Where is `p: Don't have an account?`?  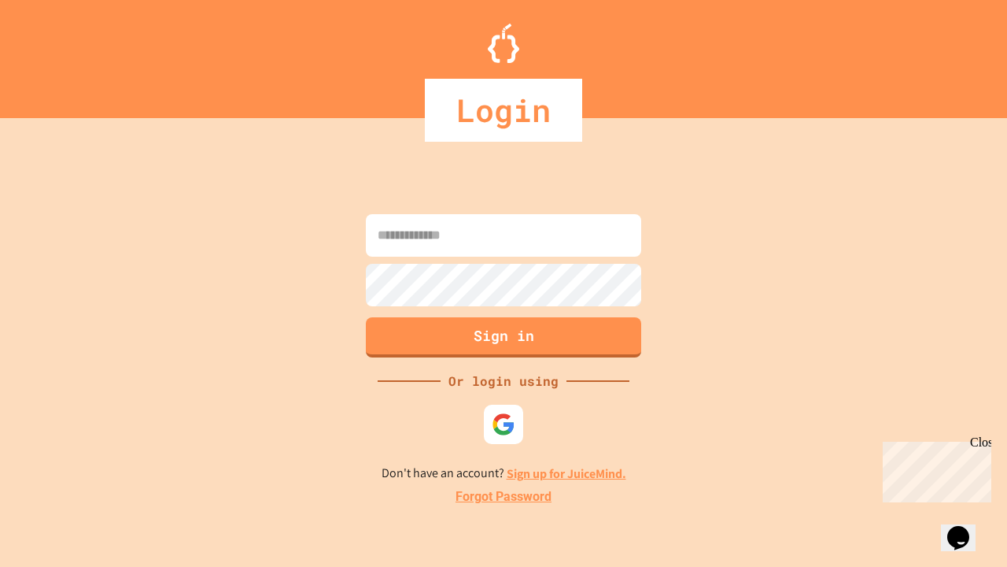
p: Don't have an account? is located at coordinates (504, 473).